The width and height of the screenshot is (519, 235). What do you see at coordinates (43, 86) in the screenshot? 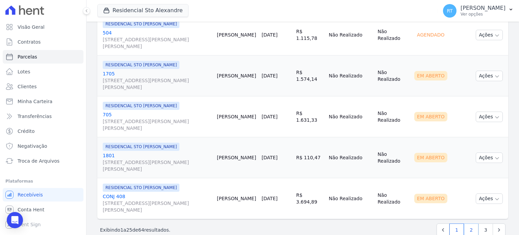
I see `a: Clientes` at bounding box center [43, 86].